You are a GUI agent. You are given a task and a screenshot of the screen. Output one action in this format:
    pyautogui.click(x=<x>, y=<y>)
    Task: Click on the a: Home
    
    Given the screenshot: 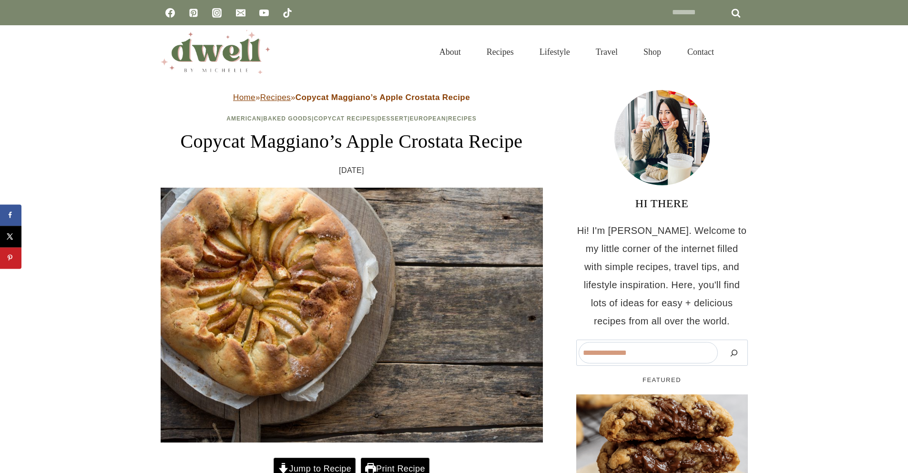 What is the action you would take?
    pyautogui.click(x=244, y=97)
    